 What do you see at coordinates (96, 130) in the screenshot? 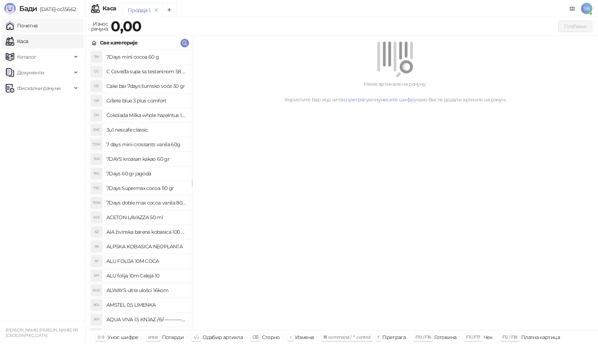
I see `div: 3NC` at bounding box center [96, 130].